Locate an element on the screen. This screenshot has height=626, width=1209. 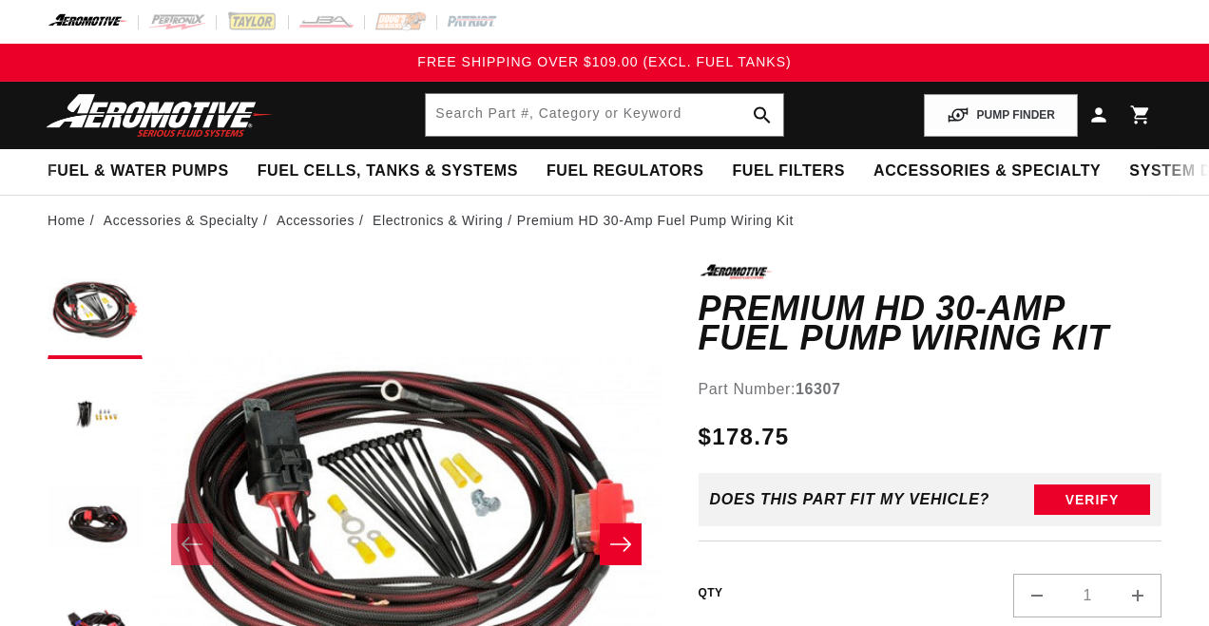
label: QTY is located at coordinates (711, 593).